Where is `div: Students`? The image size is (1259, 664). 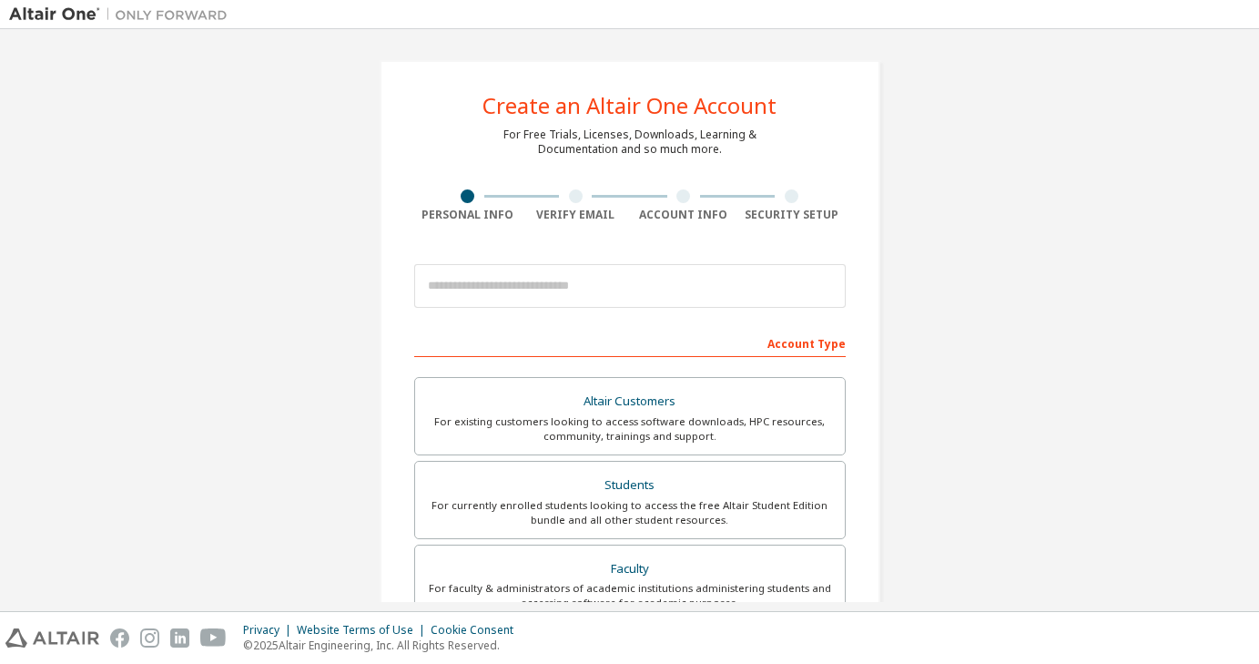
div: Students is located at coordinates (630, 485).